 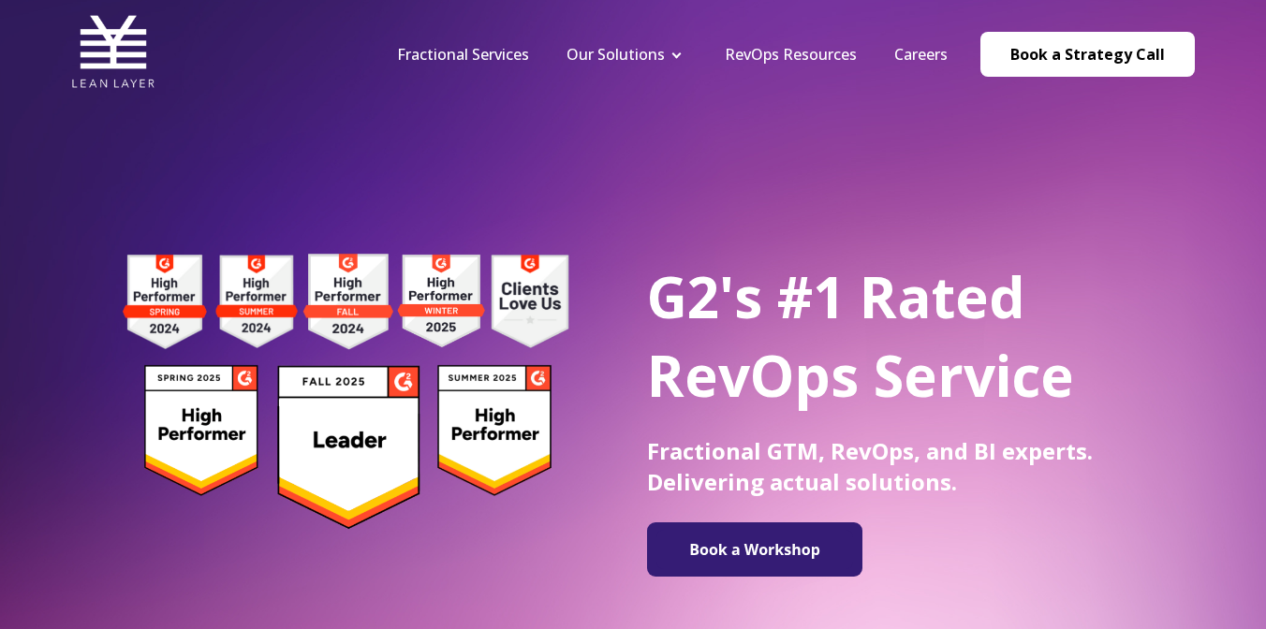 What do you see at coordinates (870, 466) in the screenshot?
I see `span: Fractional GTM, RevOps, and BI experts. Delivering actual solutions.` at bounding box center [870, 466].